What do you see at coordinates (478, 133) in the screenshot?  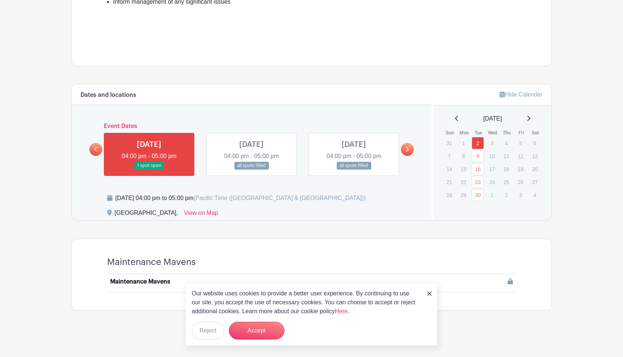 I see `th: Tue` at bounding box center [478, 133].